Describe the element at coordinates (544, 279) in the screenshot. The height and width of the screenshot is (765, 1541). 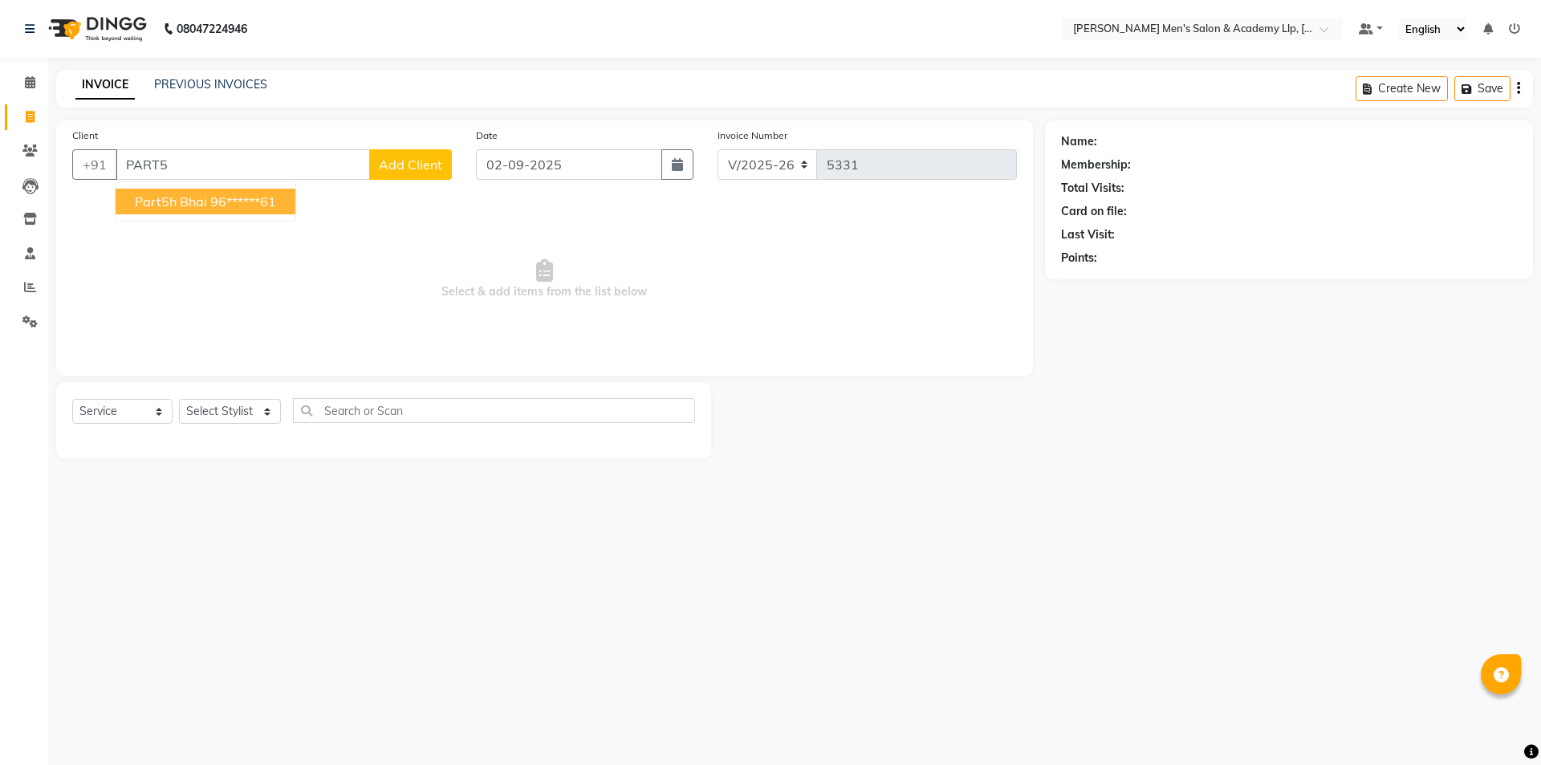
I see `span: Select & add items from the list below` at that location.